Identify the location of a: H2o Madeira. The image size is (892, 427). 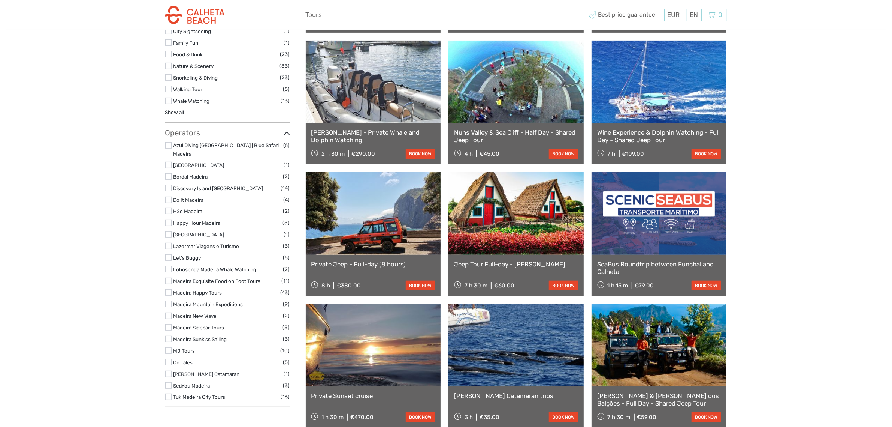
(188, 211).